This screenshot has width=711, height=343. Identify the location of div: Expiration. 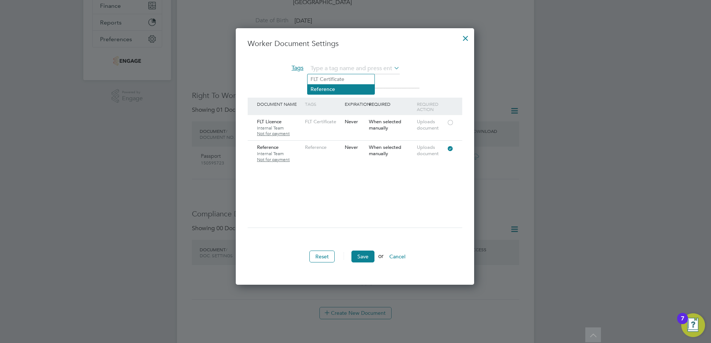
(355, 104).